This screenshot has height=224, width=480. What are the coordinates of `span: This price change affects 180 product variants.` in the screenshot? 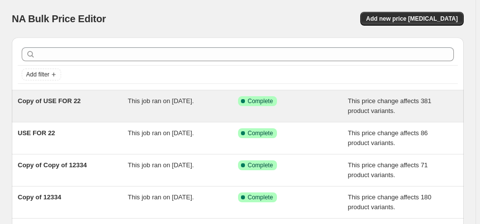 It's located at (390, 202).